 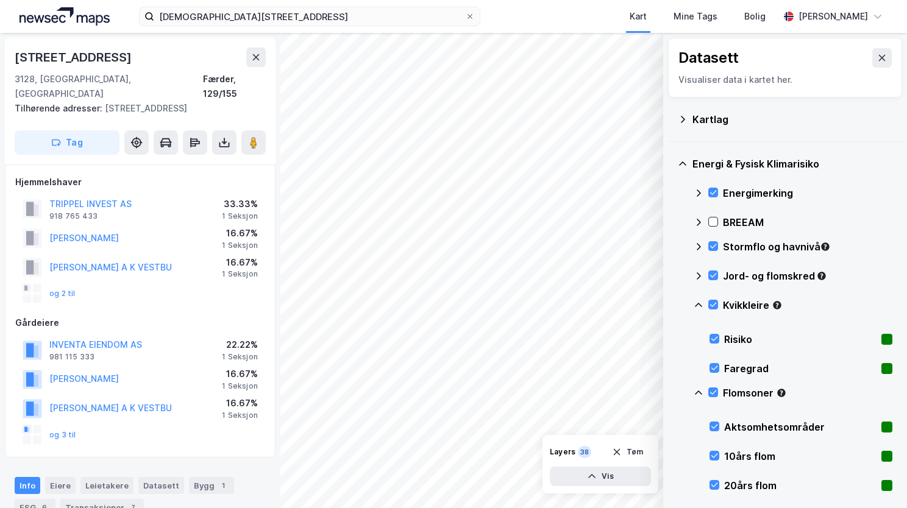 I want to click on div: Færder, 129/155, so click(x=234, y=87).